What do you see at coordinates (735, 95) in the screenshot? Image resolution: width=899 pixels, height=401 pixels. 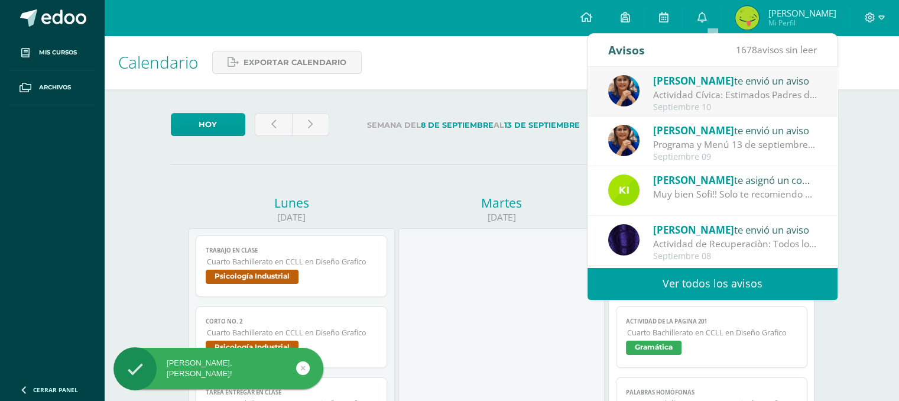 I see `div: Actividad Cívica: Estimados Padres de Familia: Deseamos que la paz y amor de la familia de Nazare...` at bounding box center [735, 95].